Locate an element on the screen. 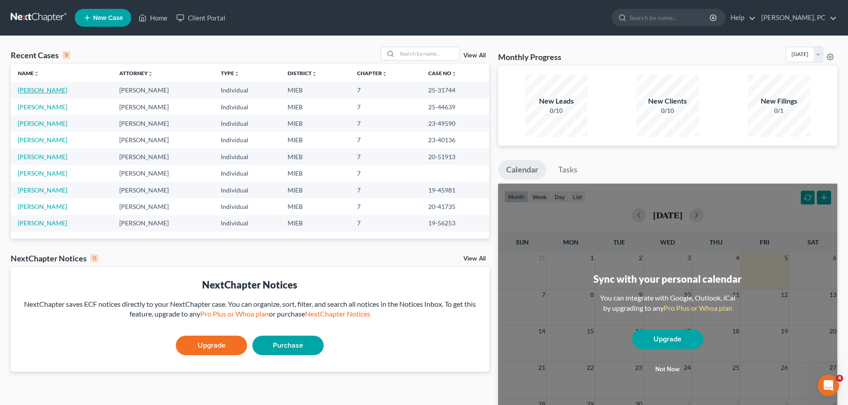  a: NextChapter Notices is located at coordinates (337, 314).